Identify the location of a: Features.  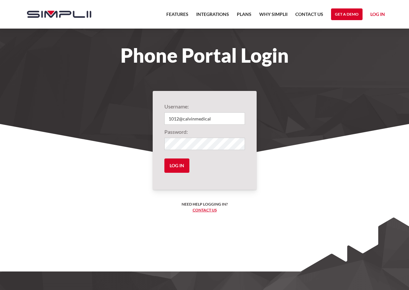
(178, 16).